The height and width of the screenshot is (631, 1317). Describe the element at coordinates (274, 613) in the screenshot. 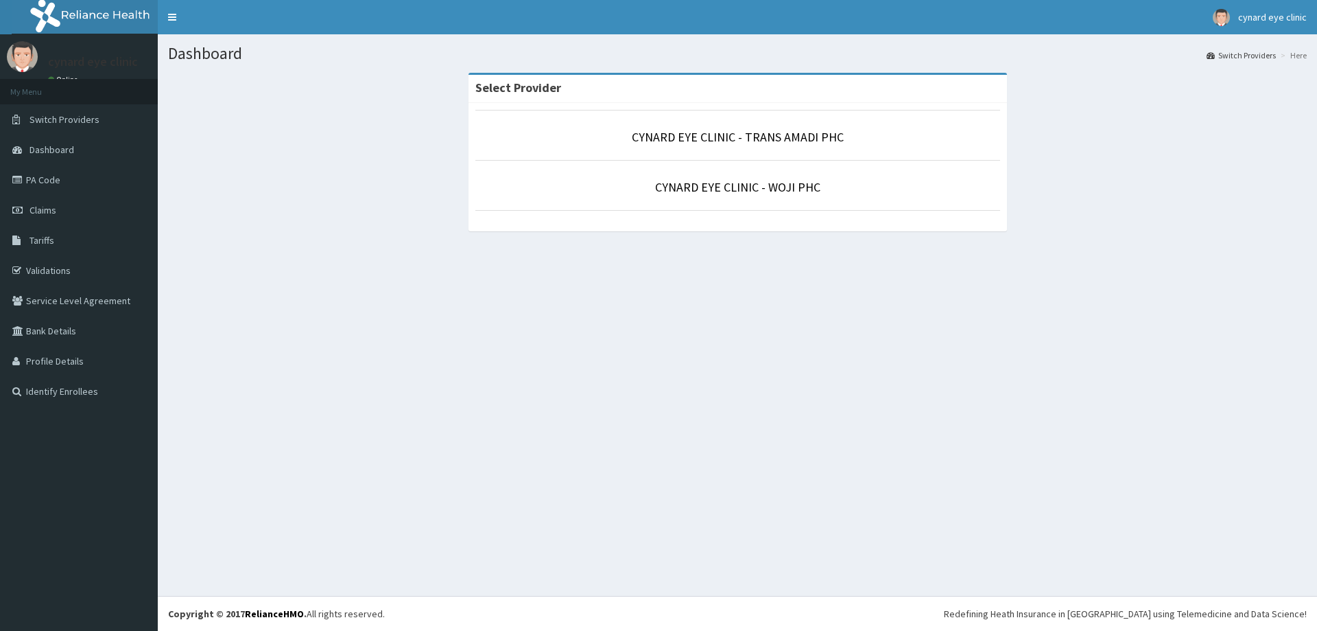

I see `a: RelianceHMO` at that location.